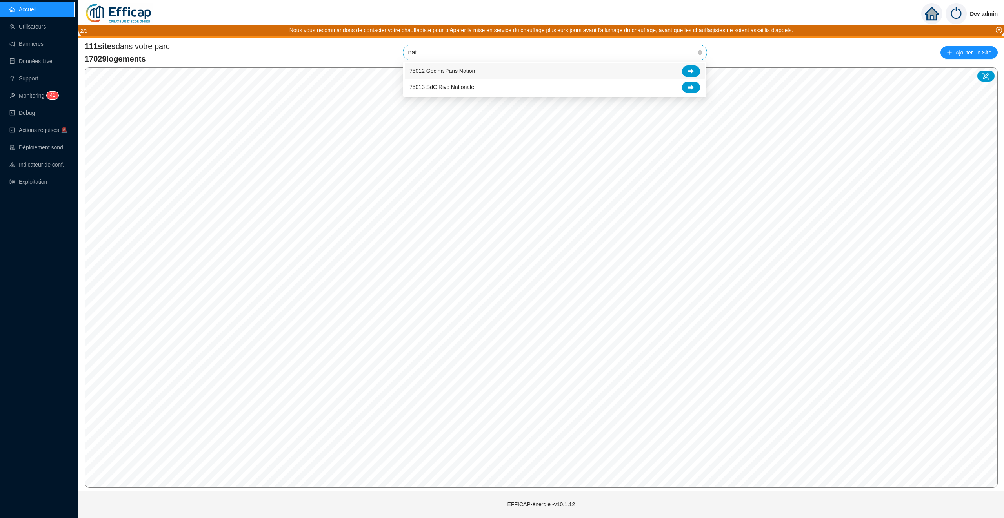  Describe the element at coordinates (442, 71) in the screenshot. I see `span: 75012 Gecina Paris Nation` at that location.